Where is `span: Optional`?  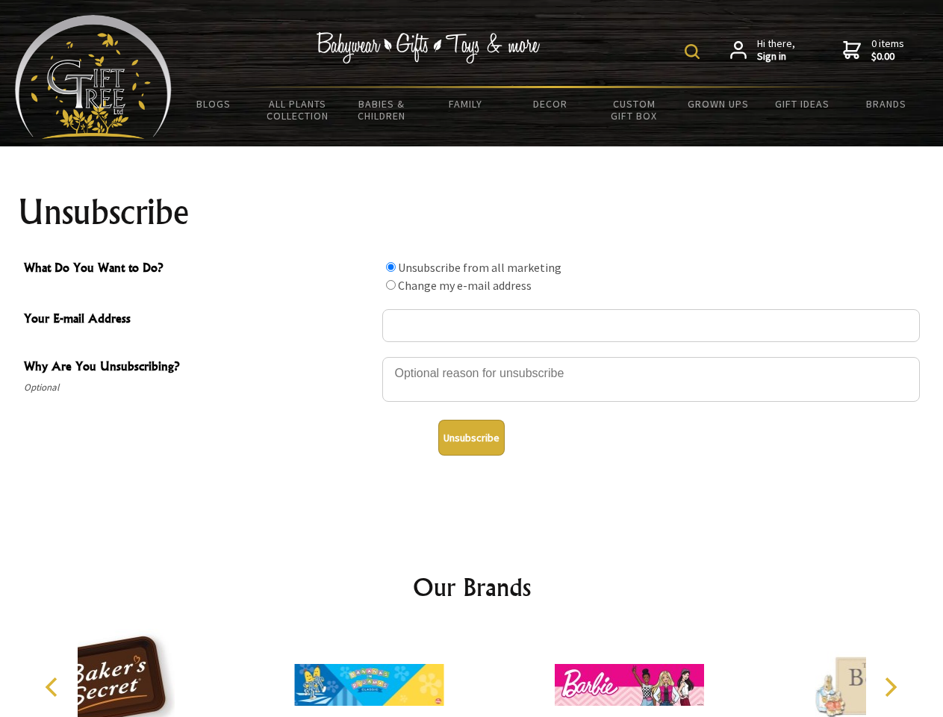
span: Optional is located at coordinates (199, 387).